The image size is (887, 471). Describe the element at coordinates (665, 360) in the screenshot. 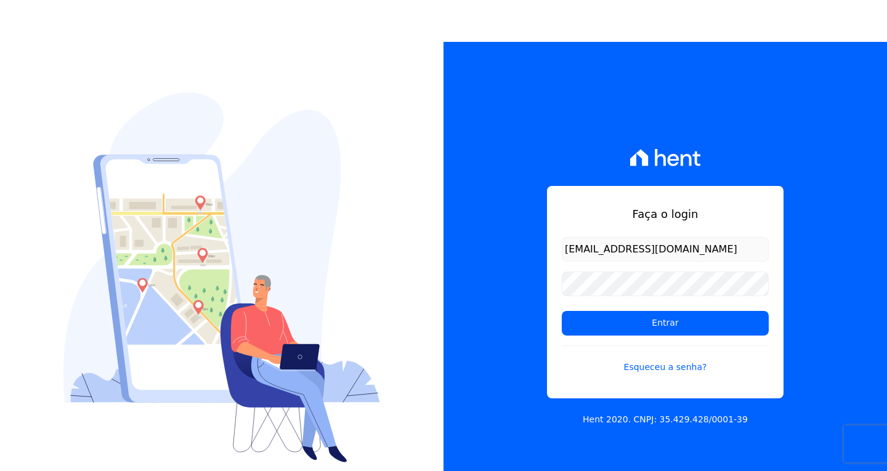

I see `a: Esqueceu a senha?` at that location.